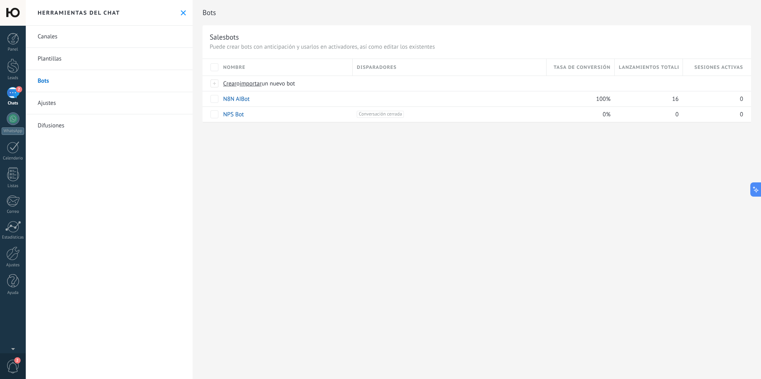 This screenshot has width=761, height=379. I want to click on span: Conversación cerrada, so click(380, 114).